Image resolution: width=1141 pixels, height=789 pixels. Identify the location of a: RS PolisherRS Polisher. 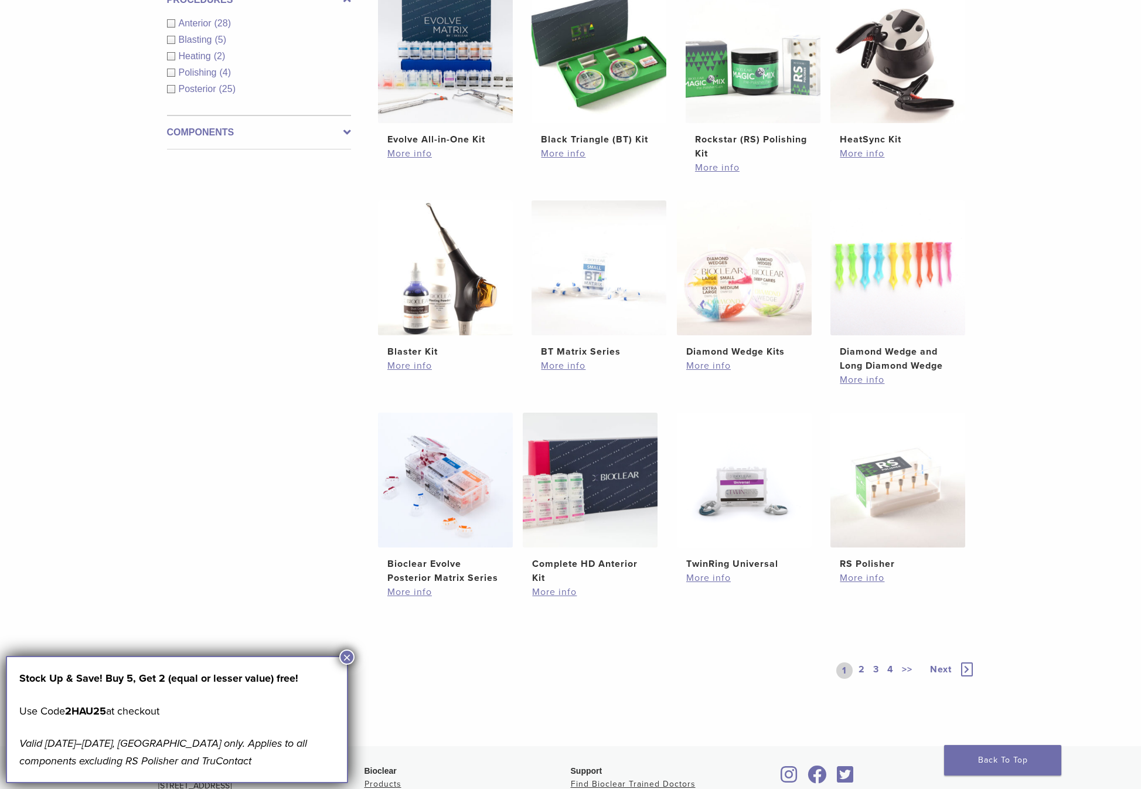
(898, 492).